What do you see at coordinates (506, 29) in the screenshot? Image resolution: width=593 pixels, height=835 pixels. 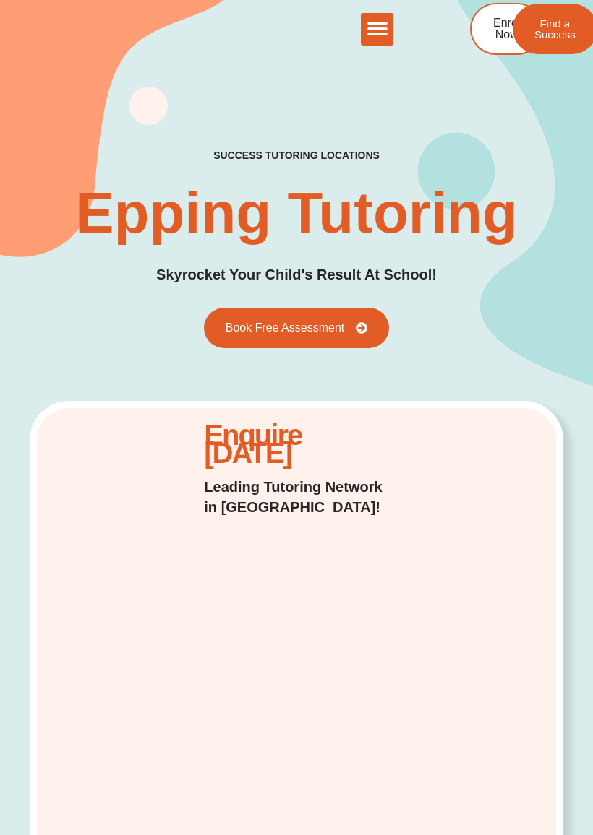 I see `a: Enrol Now` at bounding box center [506, 29].